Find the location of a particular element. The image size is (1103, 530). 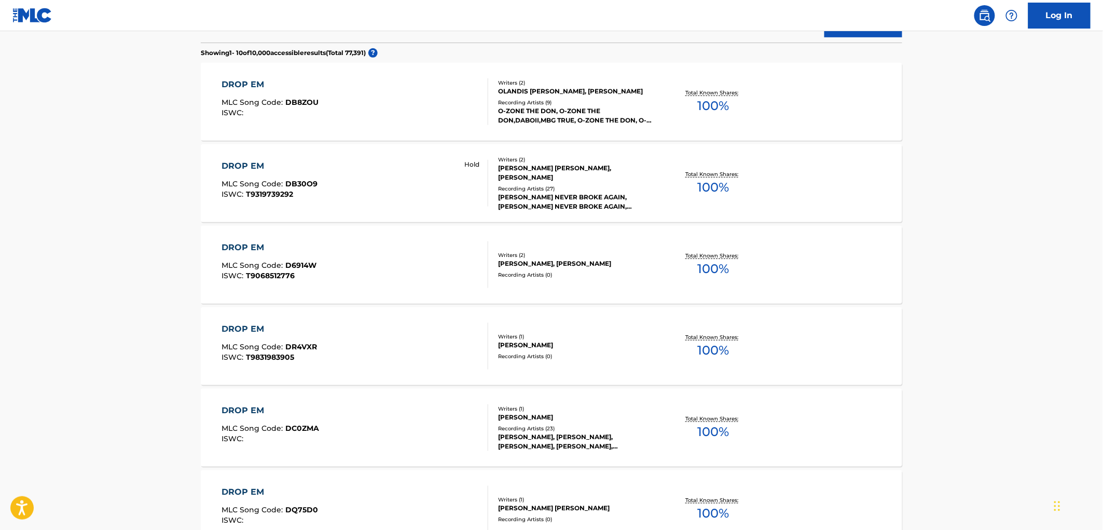

div: Help is located at coordinates (1012, 16).